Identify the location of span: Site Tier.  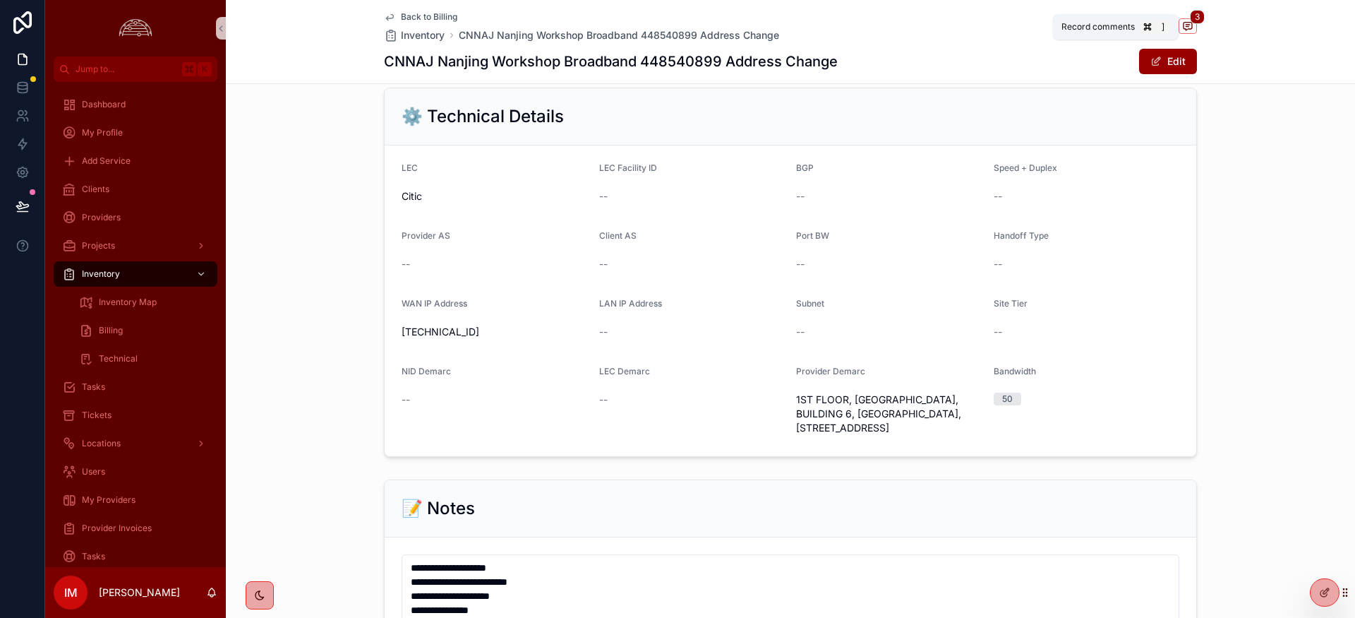
(1011, 303).